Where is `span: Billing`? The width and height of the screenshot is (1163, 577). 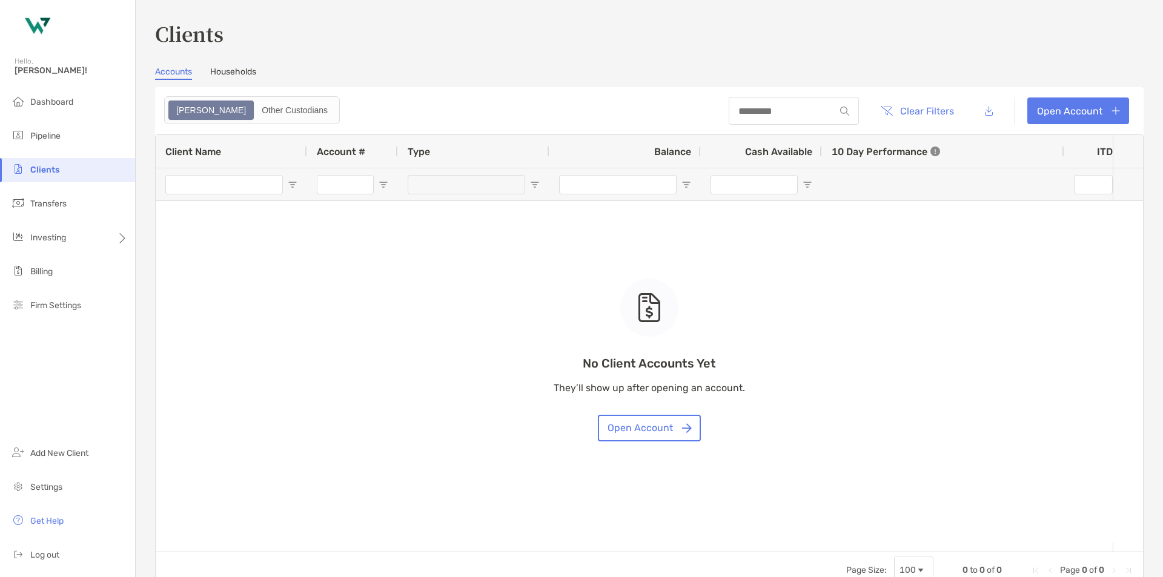
span: Billing is located at coordinates (41, 271).